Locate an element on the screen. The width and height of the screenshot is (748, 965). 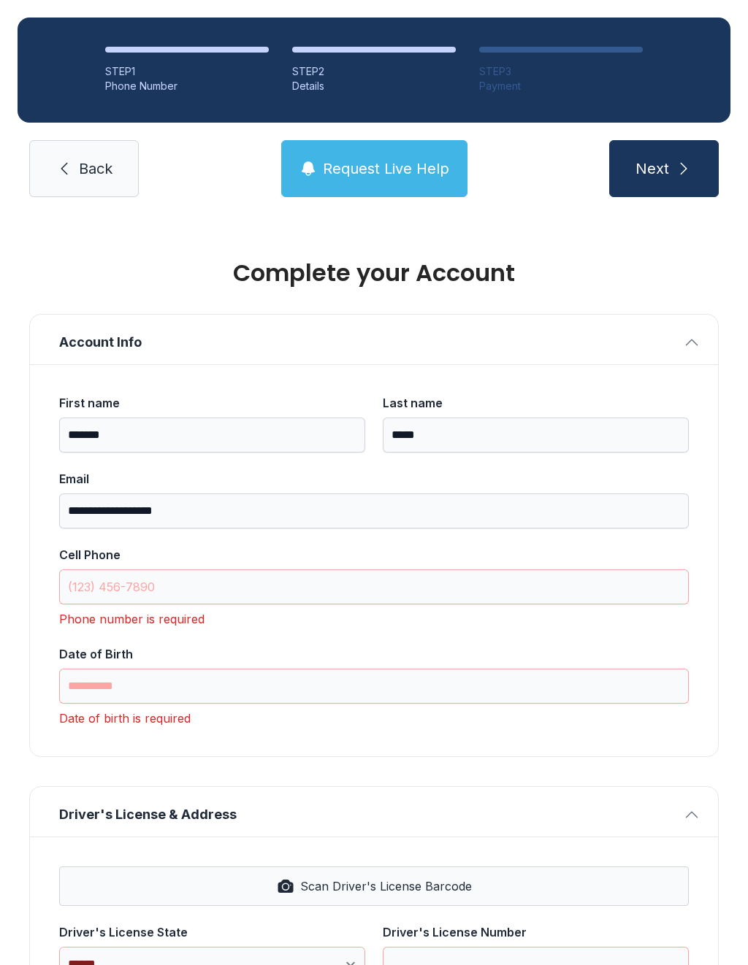
span: Scan Driver's License Barcode is located at coordinates (386, 887).